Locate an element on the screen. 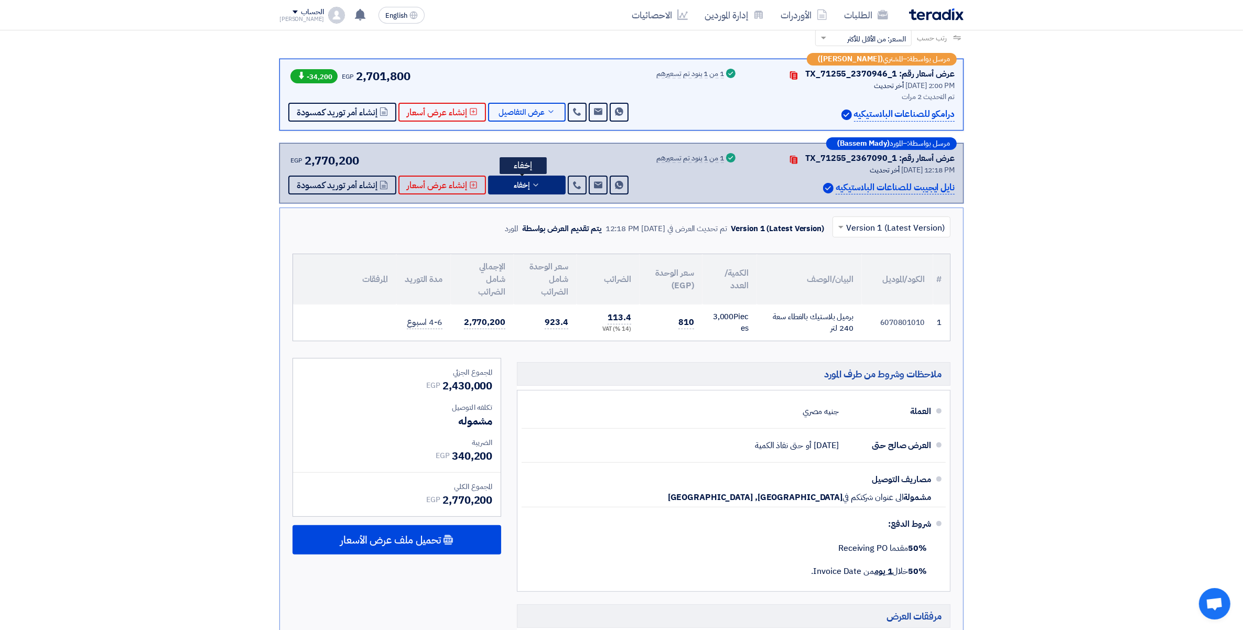 This screenshot has height=630, width=1243. div: Open chat is located at coordinates (1215, 604).